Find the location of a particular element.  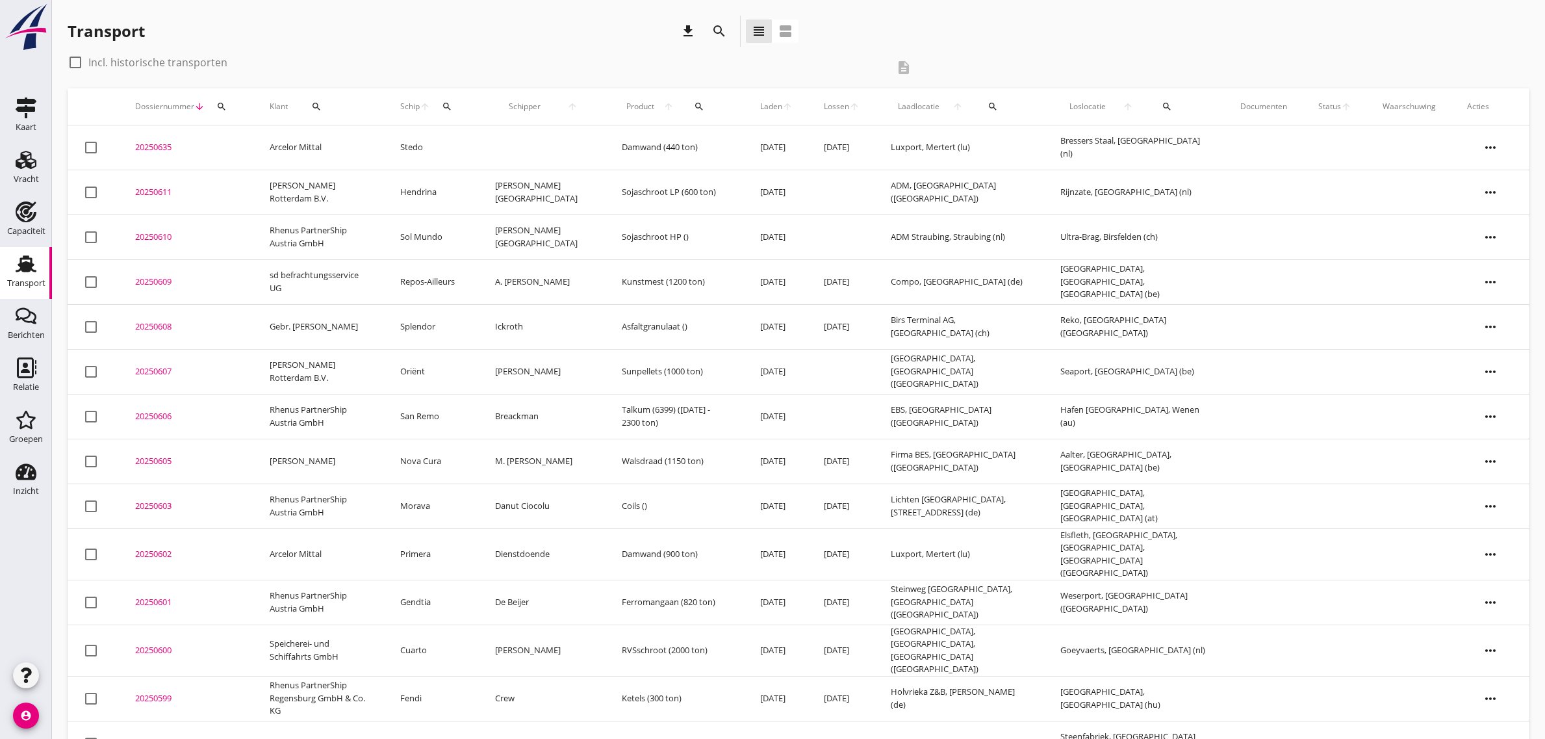

img: logo-small.a267ee39.svg is located at coordinates (26, 27).